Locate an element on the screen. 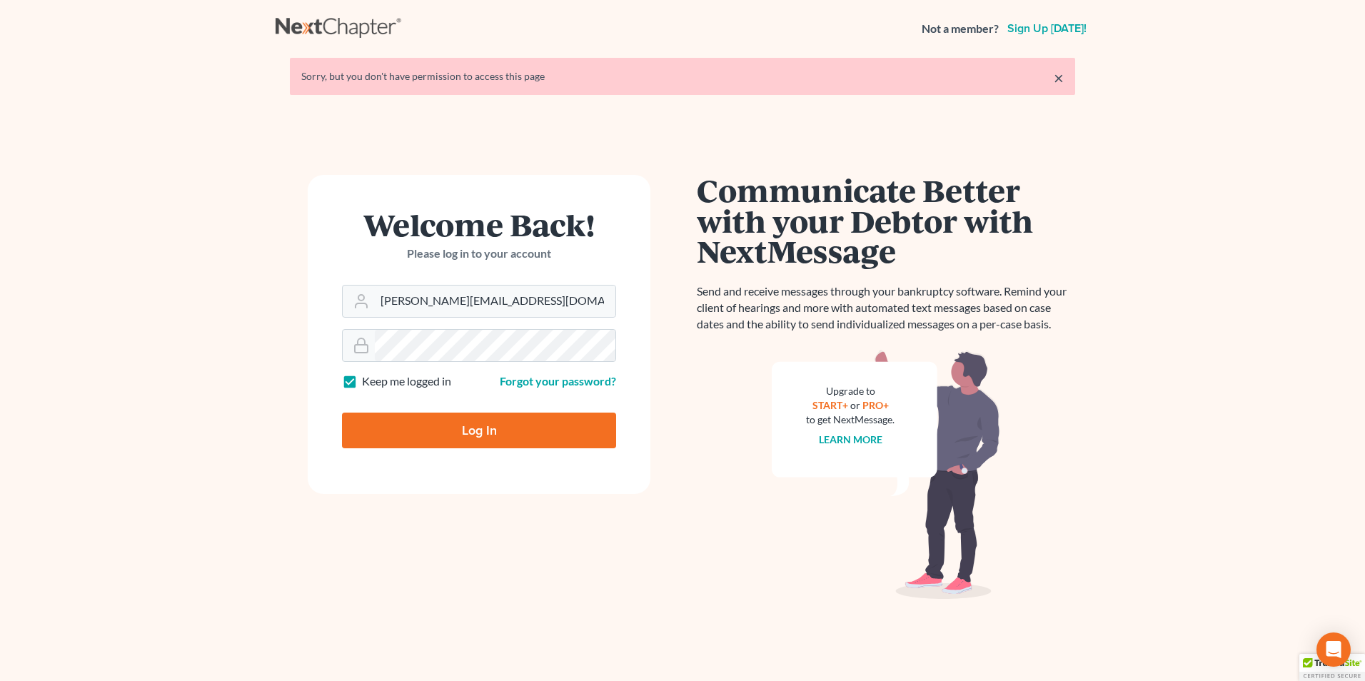 This screenshot has width=1365, height=681. a: Learn more is located at coordinates (850, 439).